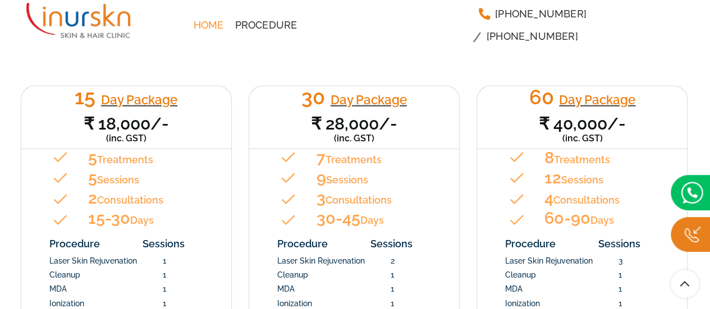 Image resolution: width=710 pixels, height=309 pixels. I want to click on strong: 12, so click(553, 178).